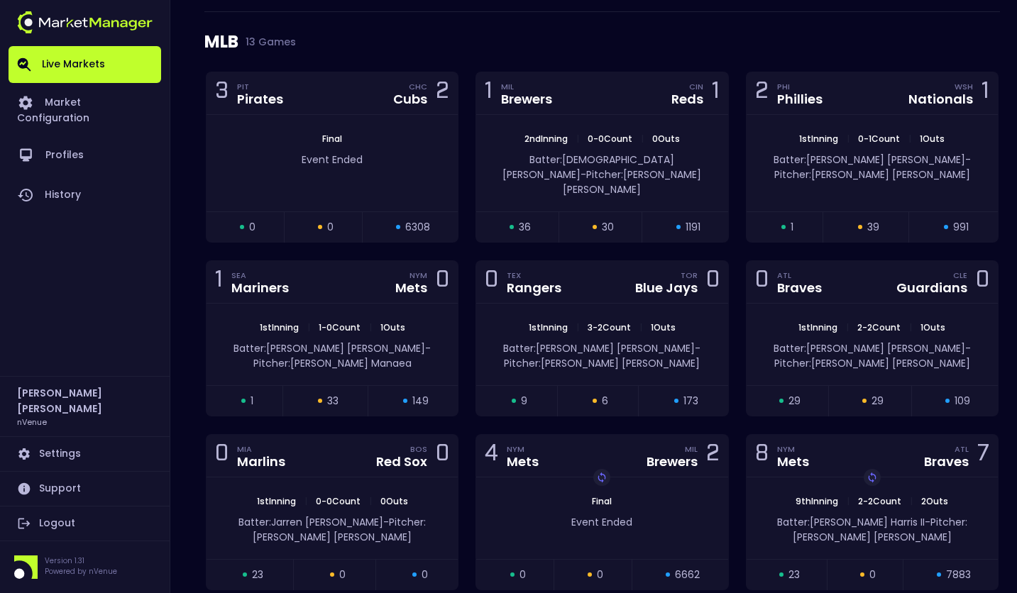  Describe the element at coordinates (260, 87) in the screenshot. I see `div: PIT` at that location.